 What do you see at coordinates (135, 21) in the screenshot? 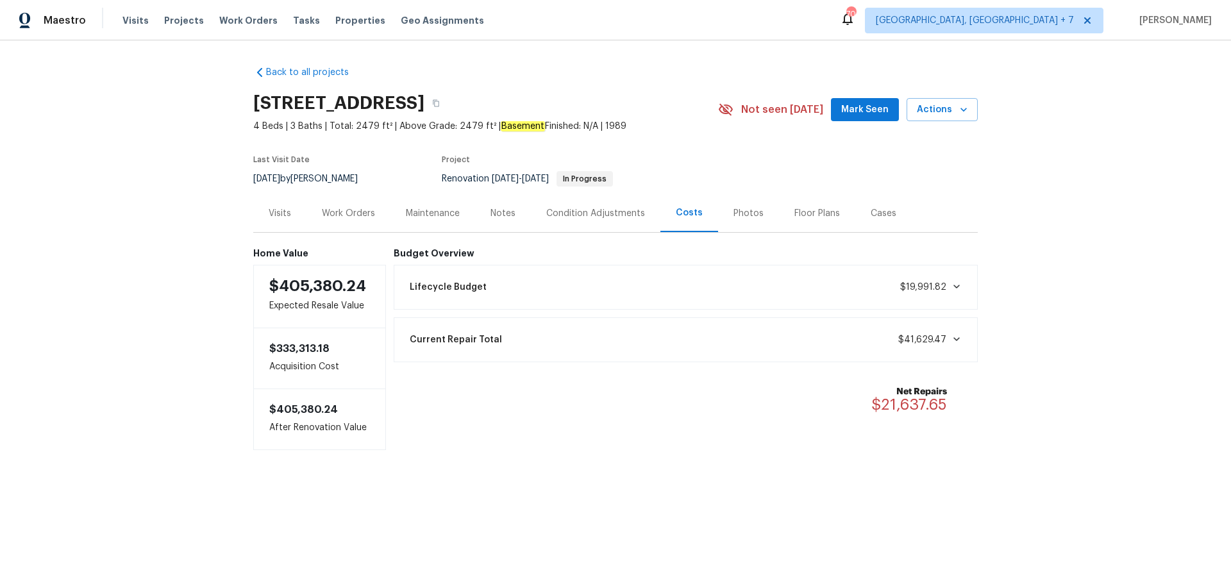
I see `span: Visits` at bounding box center [135, 21].